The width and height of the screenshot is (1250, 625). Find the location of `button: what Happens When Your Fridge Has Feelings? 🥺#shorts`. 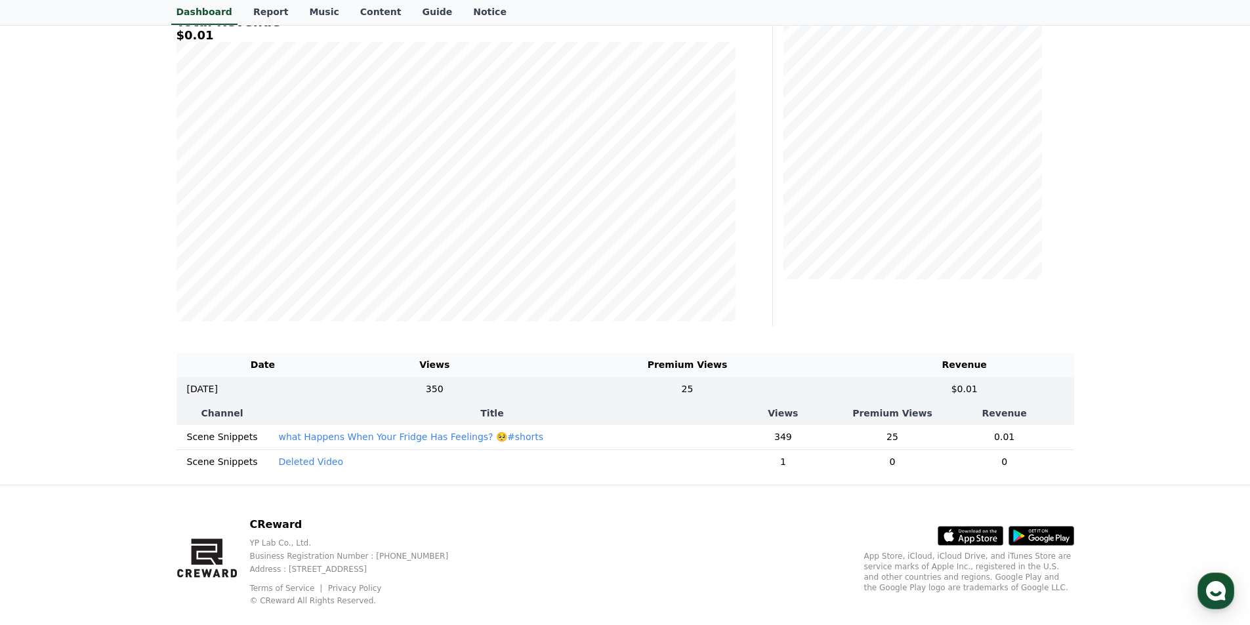

button: what Happens When Your Fridge Has Feelings? 🥺#shorts is located at coordinates (411, 437).